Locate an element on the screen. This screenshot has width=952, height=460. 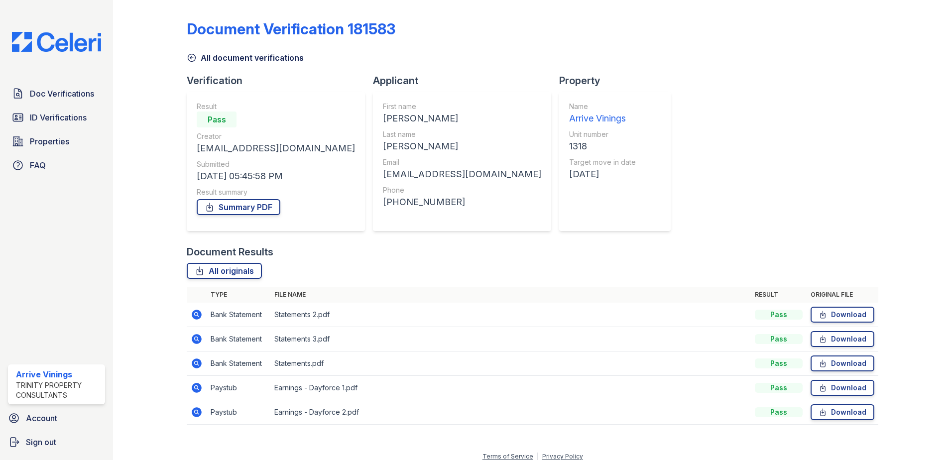
a: All document verifications is located at coordinates (245, 58).